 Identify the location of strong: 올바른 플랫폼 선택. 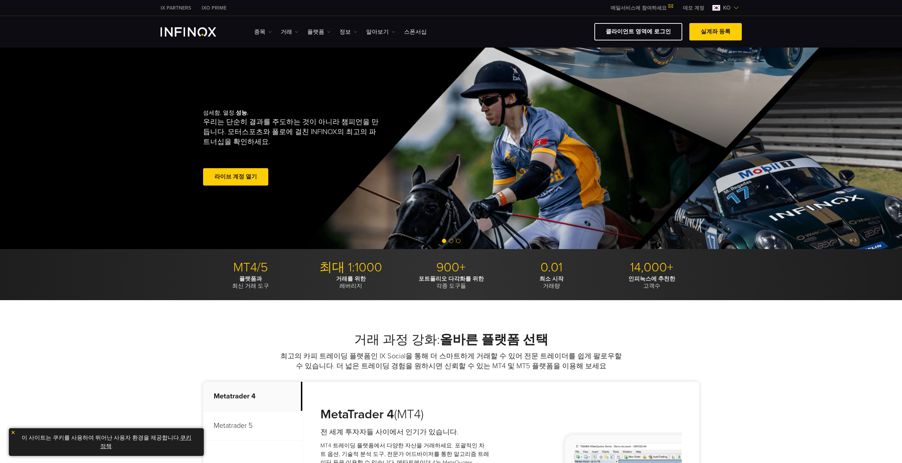
(494, 339).